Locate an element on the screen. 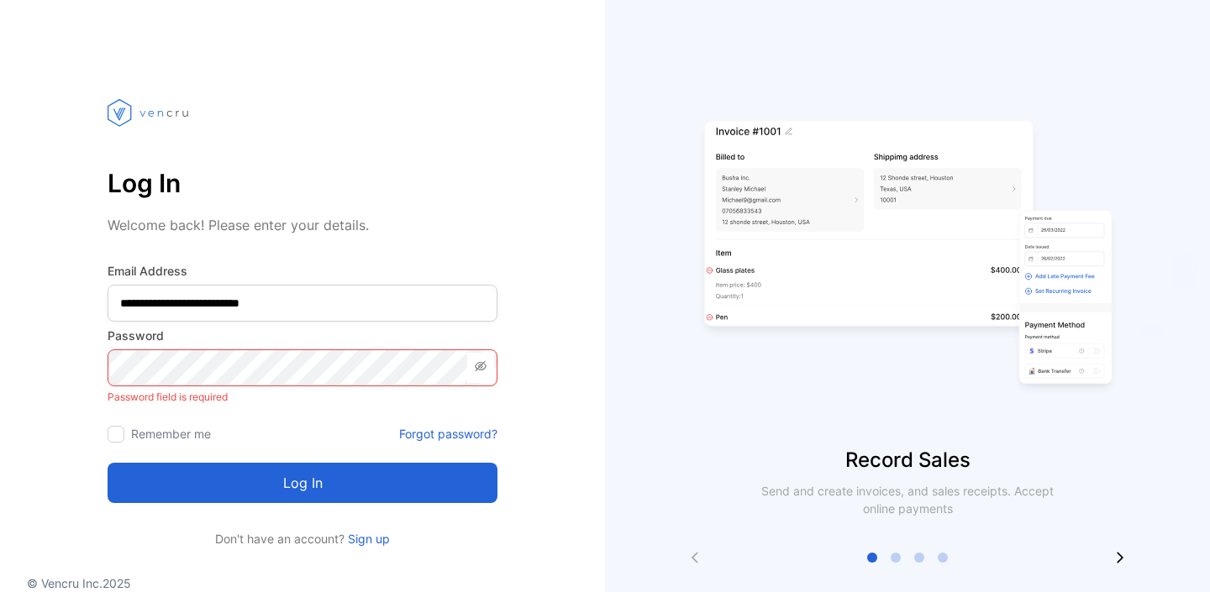  a: Sign up is located at coordinates (367, 539).